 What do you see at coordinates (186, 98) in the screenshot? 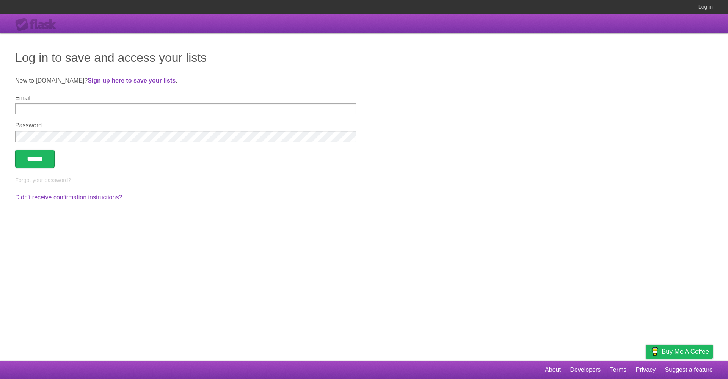
I see `label: Email` at bounding box center [186, 98].